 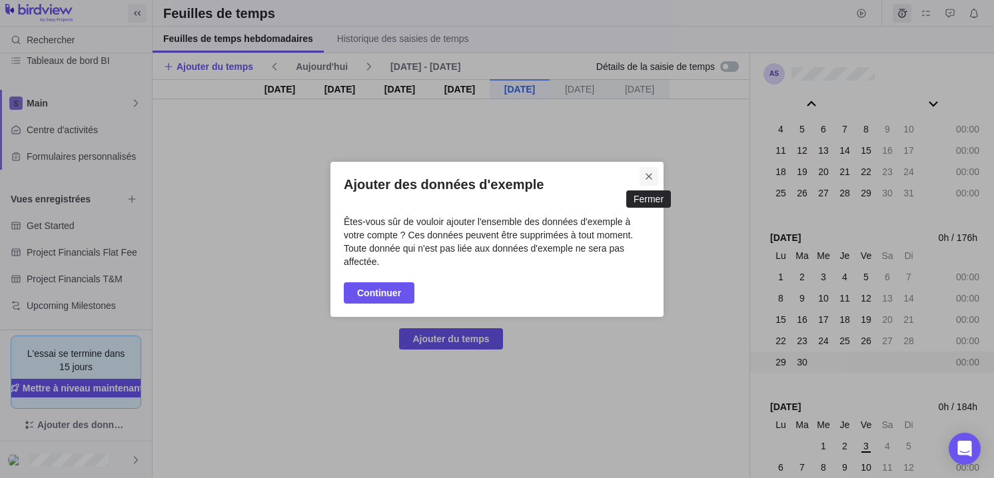 What do you see at coordinates (965, 449) in the screenshot?
I see `div: Open Intercom Messenger` at bounding box center [965, 449].